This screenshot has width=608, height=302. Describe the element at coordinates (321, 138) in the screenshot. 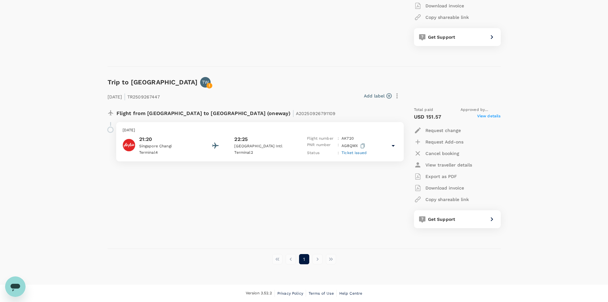

I see `p: Flight number` at that location.